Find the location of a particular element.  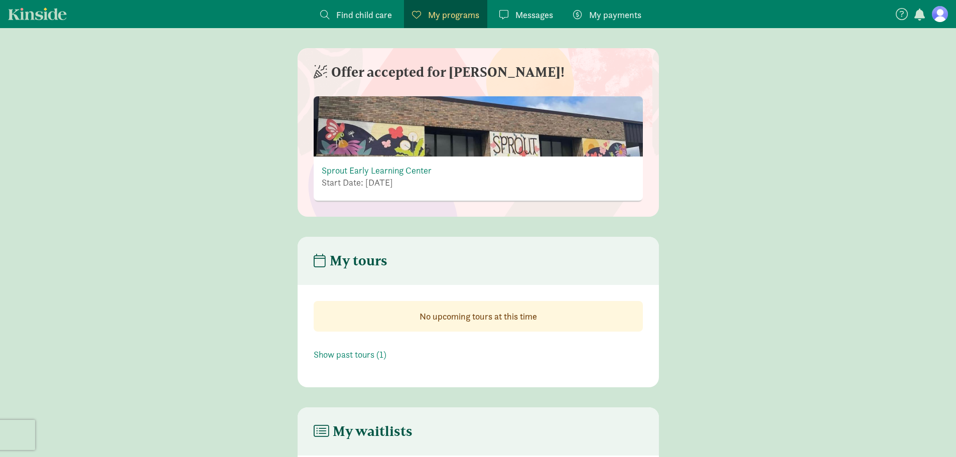

a: Sprout Early Learning Center is located at coordinates (377, 170).